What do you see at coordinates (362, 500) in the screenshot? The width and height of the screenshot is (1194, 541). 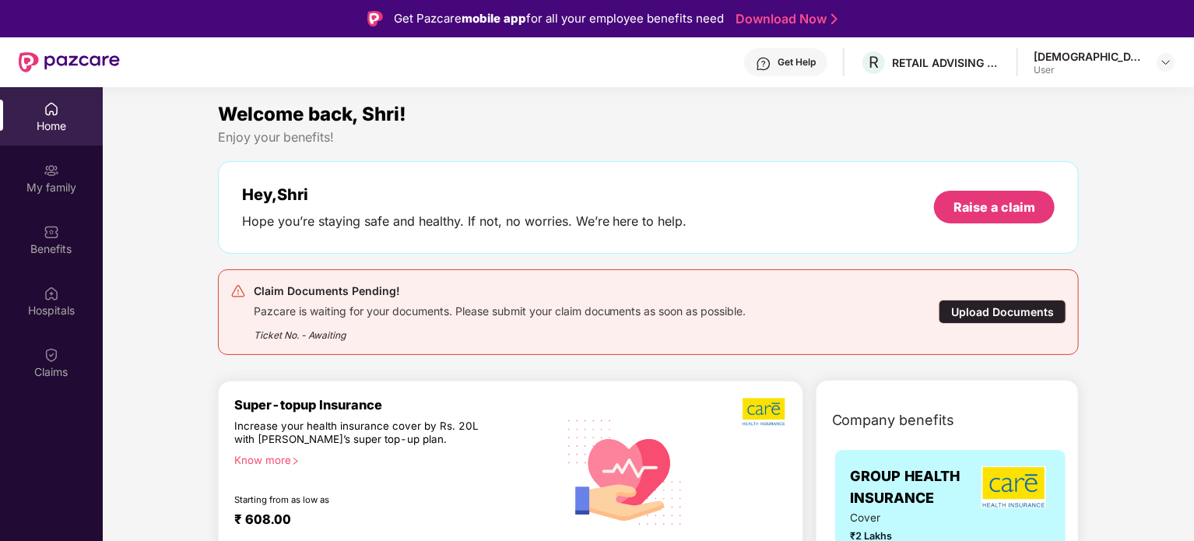 I see `div: Starting from as low as` at bounding box center [362, 500].